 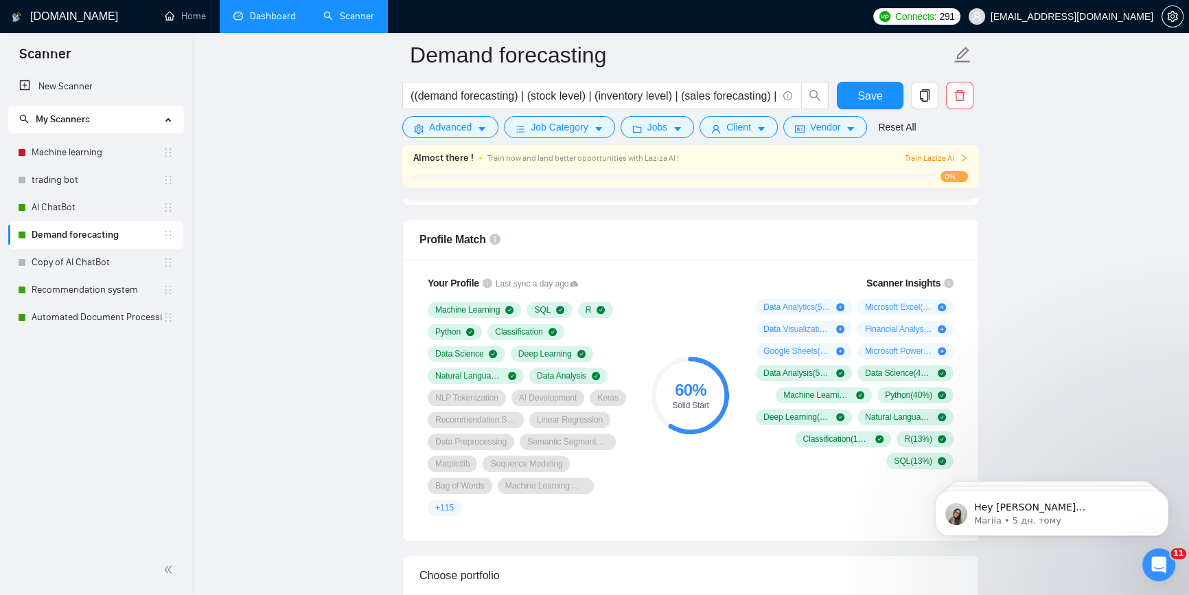 What do you see at coordinates (170, 569) in the screenshot?
I see `span: double-left` at bounding box center [170, 569].